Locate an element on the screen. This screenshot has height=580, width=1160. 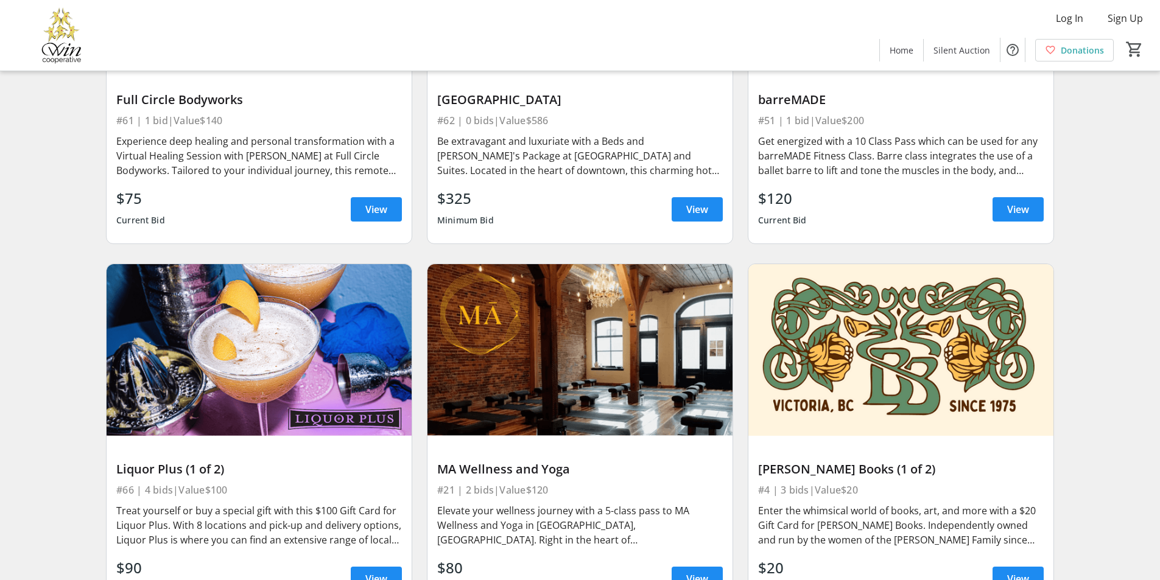
button: Cart is located at coordinates (1135, 49).